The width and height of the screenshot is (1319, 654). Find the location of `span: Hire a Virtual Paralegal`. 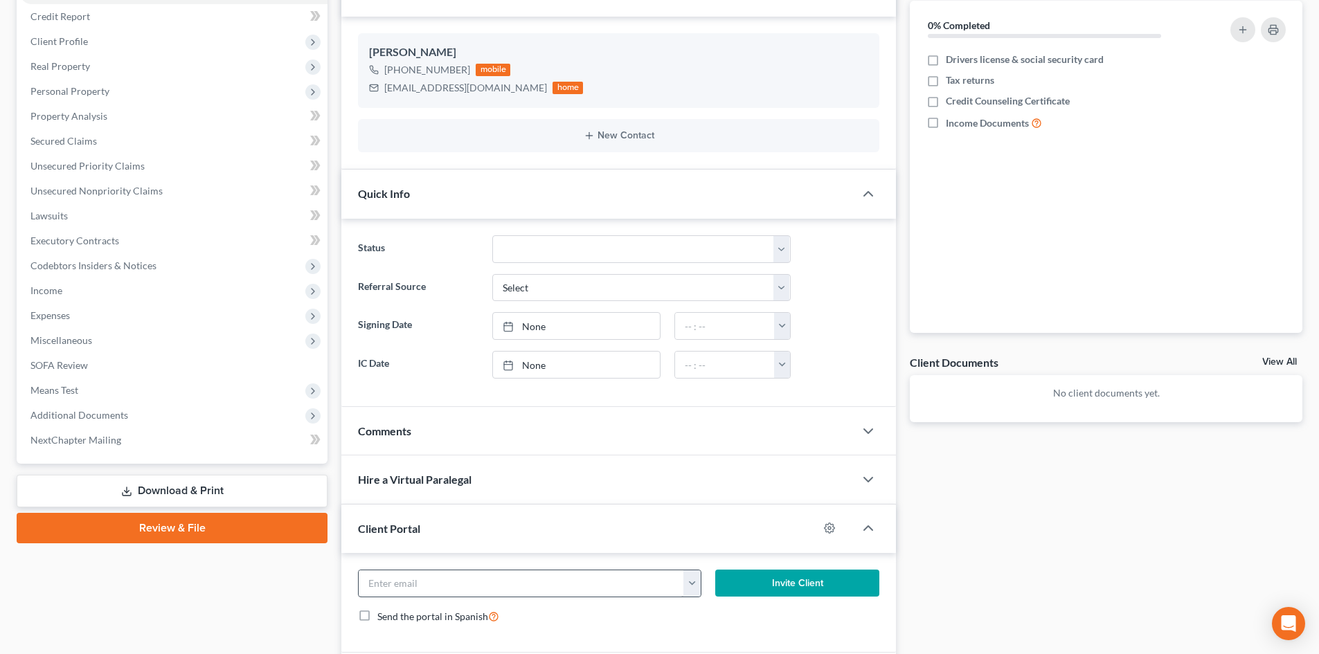

span: Hire a Virtual Paralegal is located at coordinates (415, 479).